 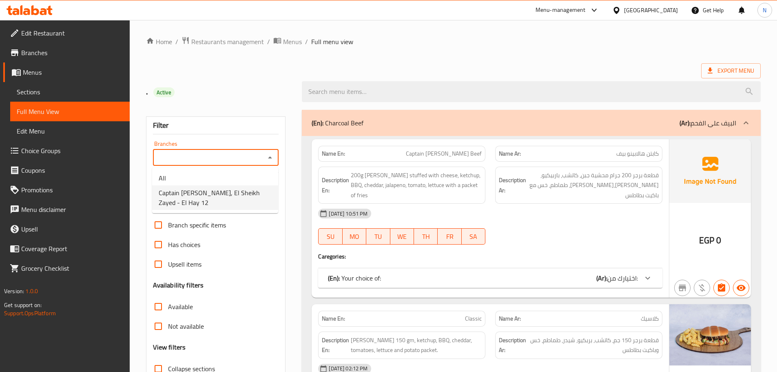 What do you see at coordinates (416, 185) in the screenshot?
I see `span: 200g burger patty stuffed with cheese, ketchup, BBQ, cheddar, jalapeno, tomato, lettuce with a pa...` at bounding box center [416, 185].